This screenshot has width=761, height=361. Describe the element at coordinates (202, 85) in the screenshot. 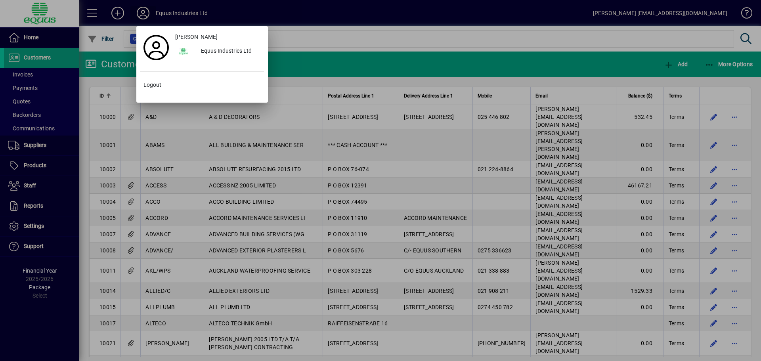

I see `button: Logout` at that location.